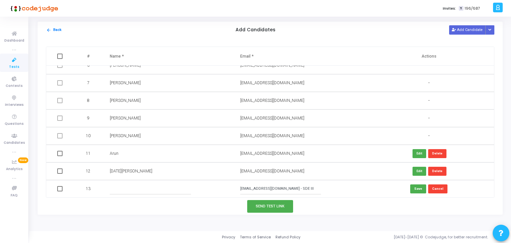  I want to click on span: Dashboard, so click(14, 41).